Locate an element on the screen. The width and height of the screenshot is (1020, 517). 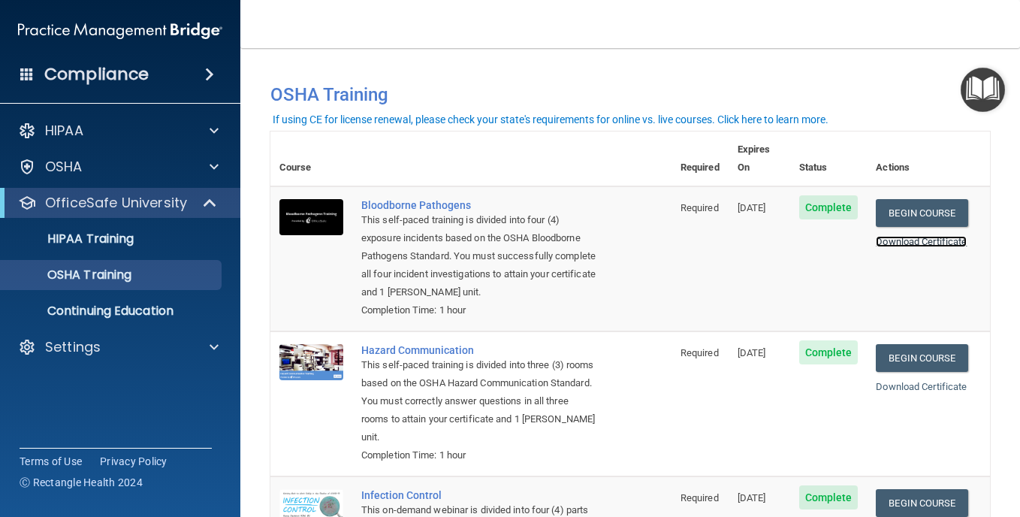
p: HIPAA Training is located at coordinates (71, 239).